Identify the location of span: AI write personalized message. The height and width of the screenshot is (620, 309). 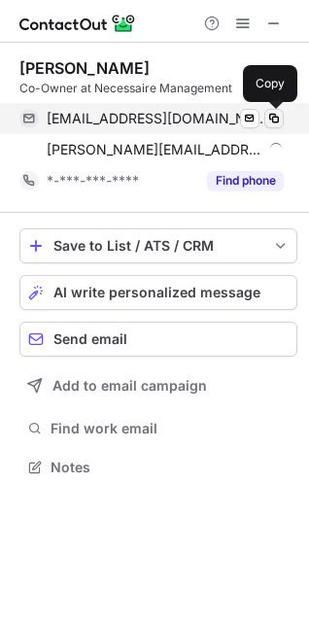
(156, 292).